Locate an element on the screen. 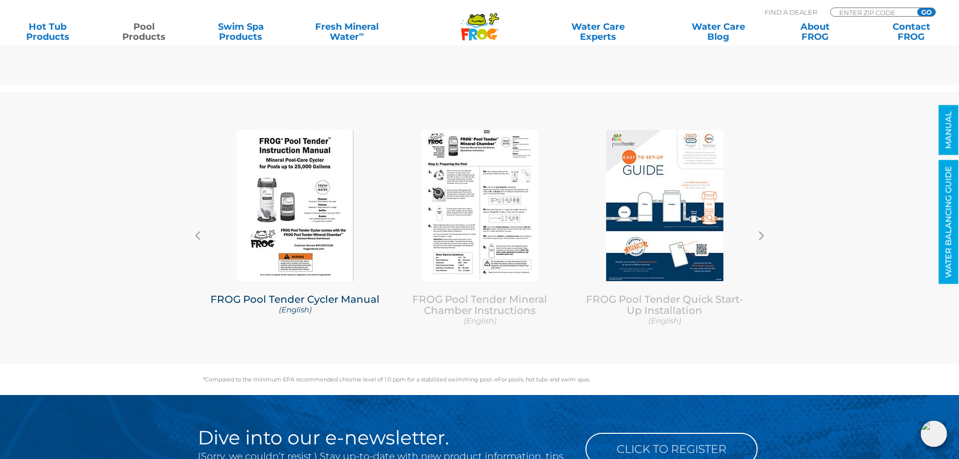 The height and width of the screenshot is (459, 959). a: Fresh MineralWater∞ is located at coordinates (346, 32).